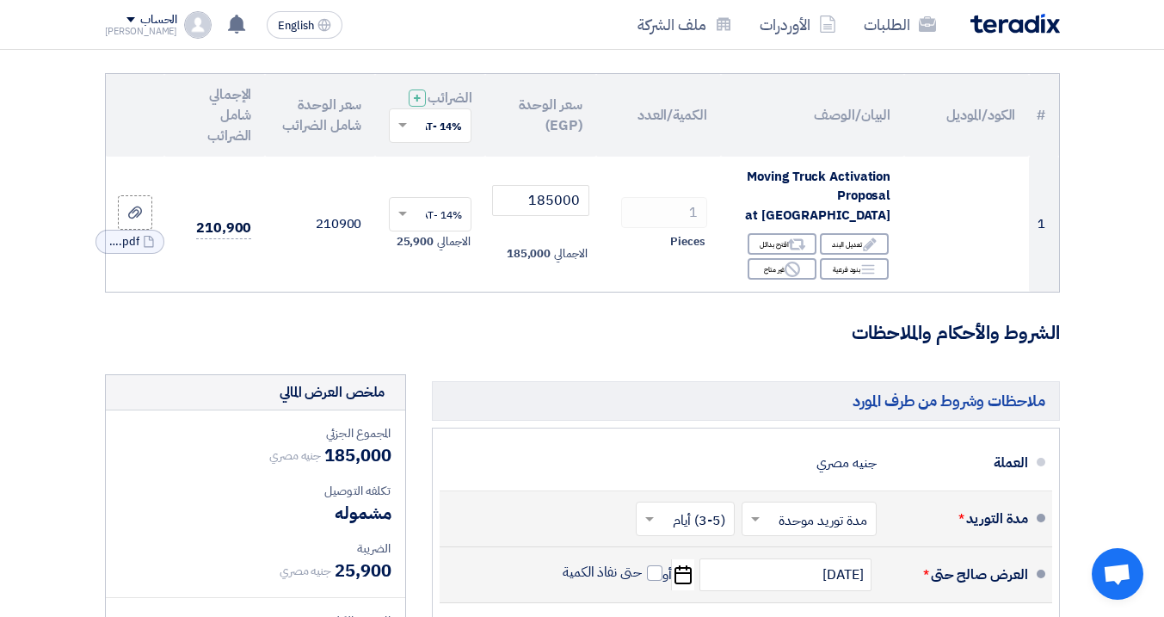 Image resolution: width=1164 pixels, height=617 pixels. I want to click on th: الإجمالي شامل الضرائب, so click(214, 115).